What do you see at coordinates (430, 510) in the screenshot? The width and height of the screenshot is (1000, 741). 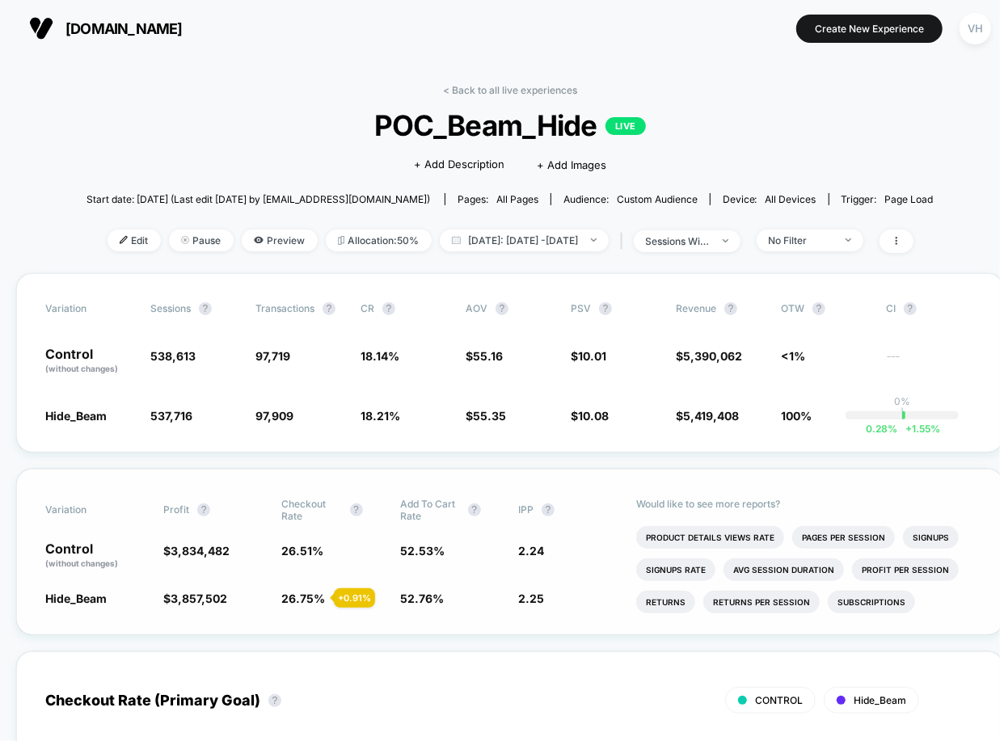 I see `span: Add To Cart Rate` at bounding box center [430, 510].